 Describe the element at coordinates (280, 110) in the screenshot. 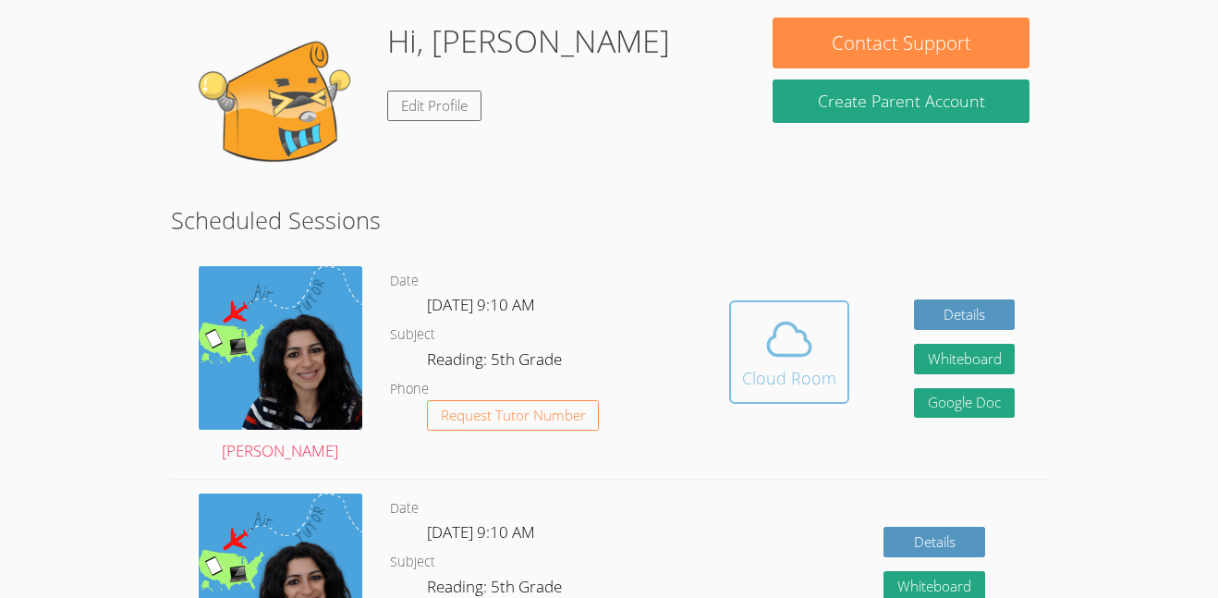

I see `img: default.png` at that location.